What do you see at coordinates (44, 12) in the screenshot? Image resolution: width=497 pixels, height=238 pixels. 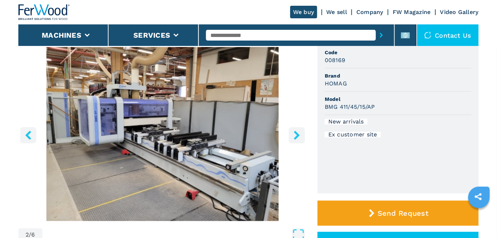 I see `img: Ferwood` at bounding box center [44, 12].